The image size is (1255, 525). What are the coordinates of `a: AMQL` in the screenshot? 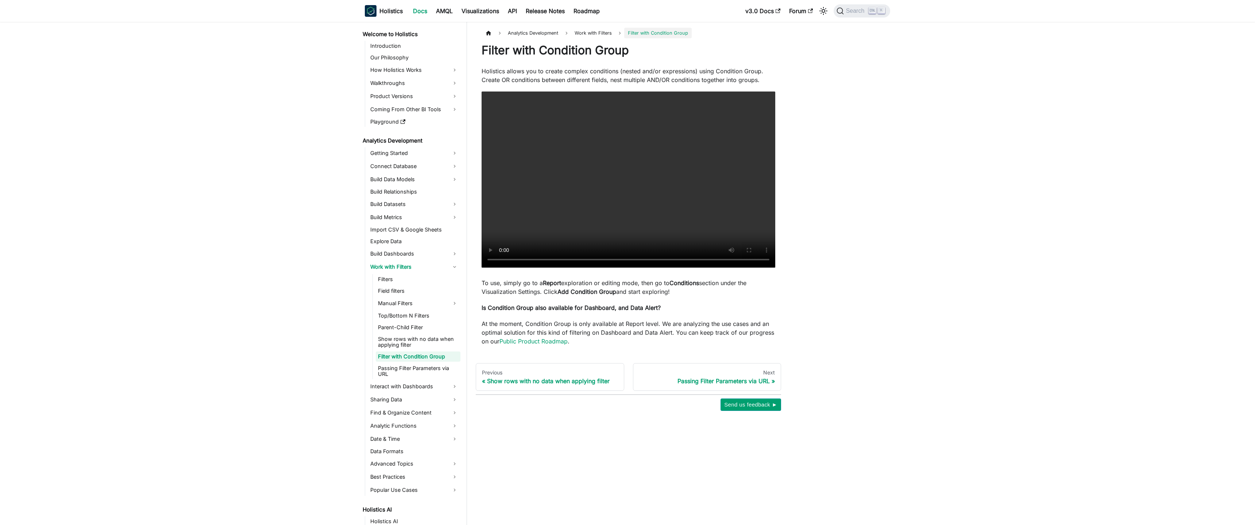 It's located at (444, 11).